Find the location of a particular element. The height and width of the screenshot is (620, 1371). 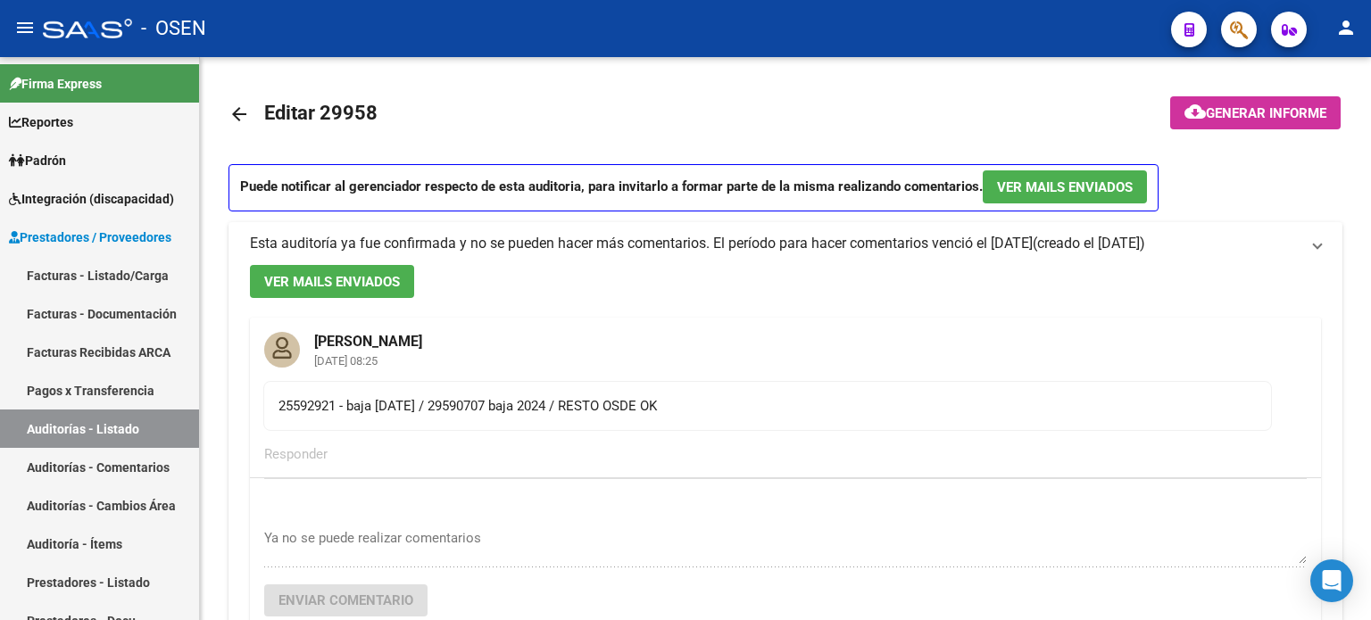

span: Editar 29958 is located at coordinates (320, 112).